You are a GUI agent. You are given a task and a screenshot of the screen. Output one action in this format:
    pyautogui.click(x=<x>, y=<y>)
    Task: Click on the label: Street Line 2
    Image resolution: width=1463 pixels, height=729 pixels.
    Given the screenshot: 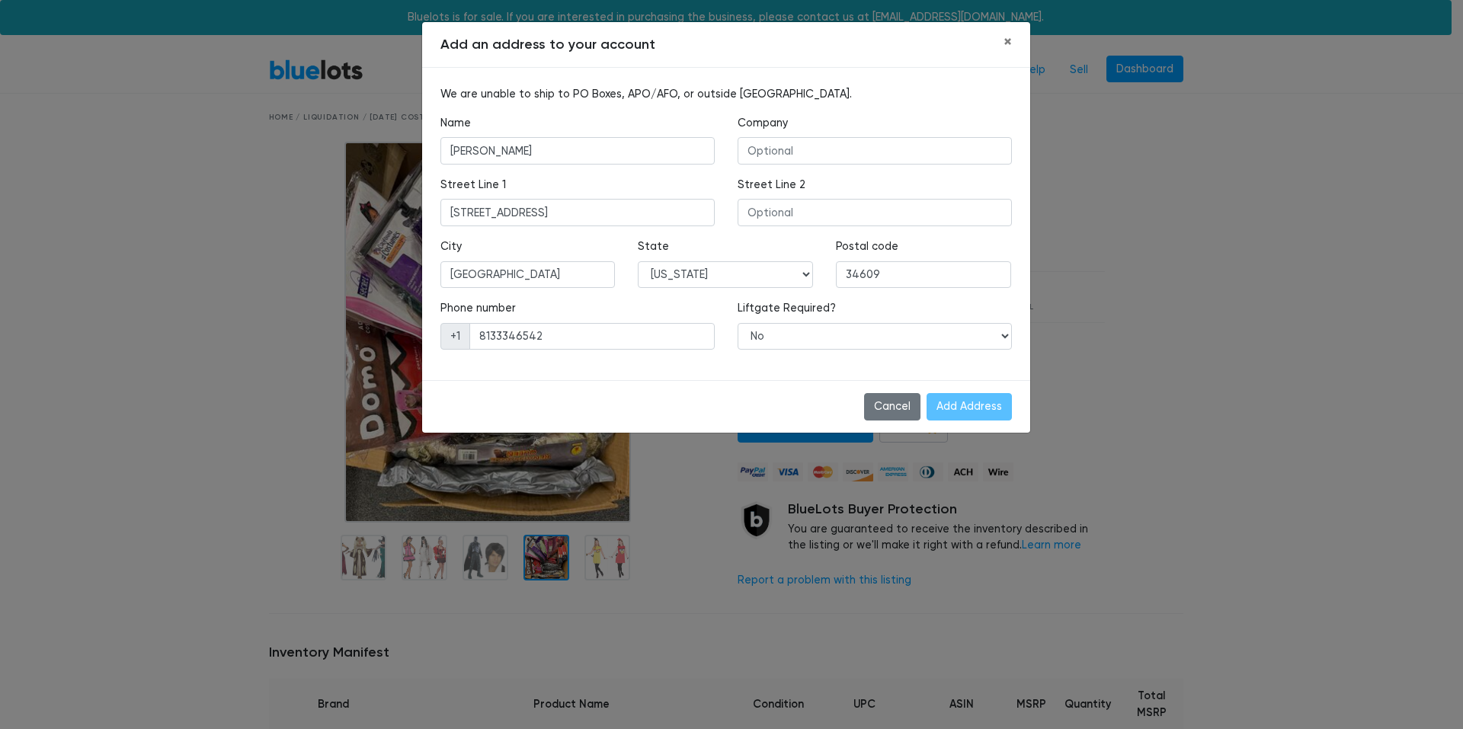 What is the action you would take?
    pyautogui.click(x=771, y=185)
    